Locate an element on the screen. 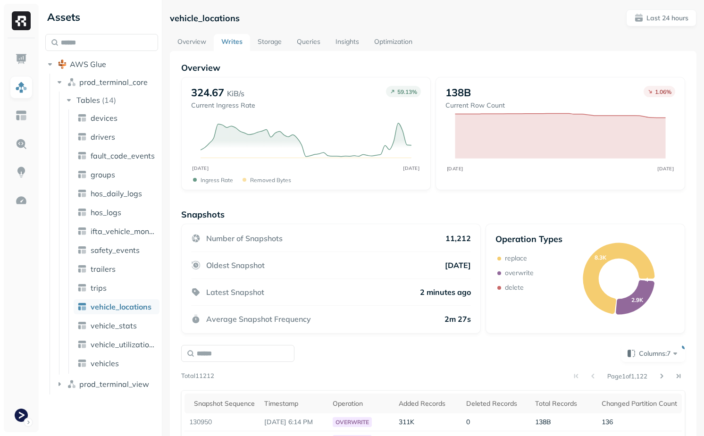 The image size is (704, 436). p: 2m 27s is located at coordinates (458, 319).